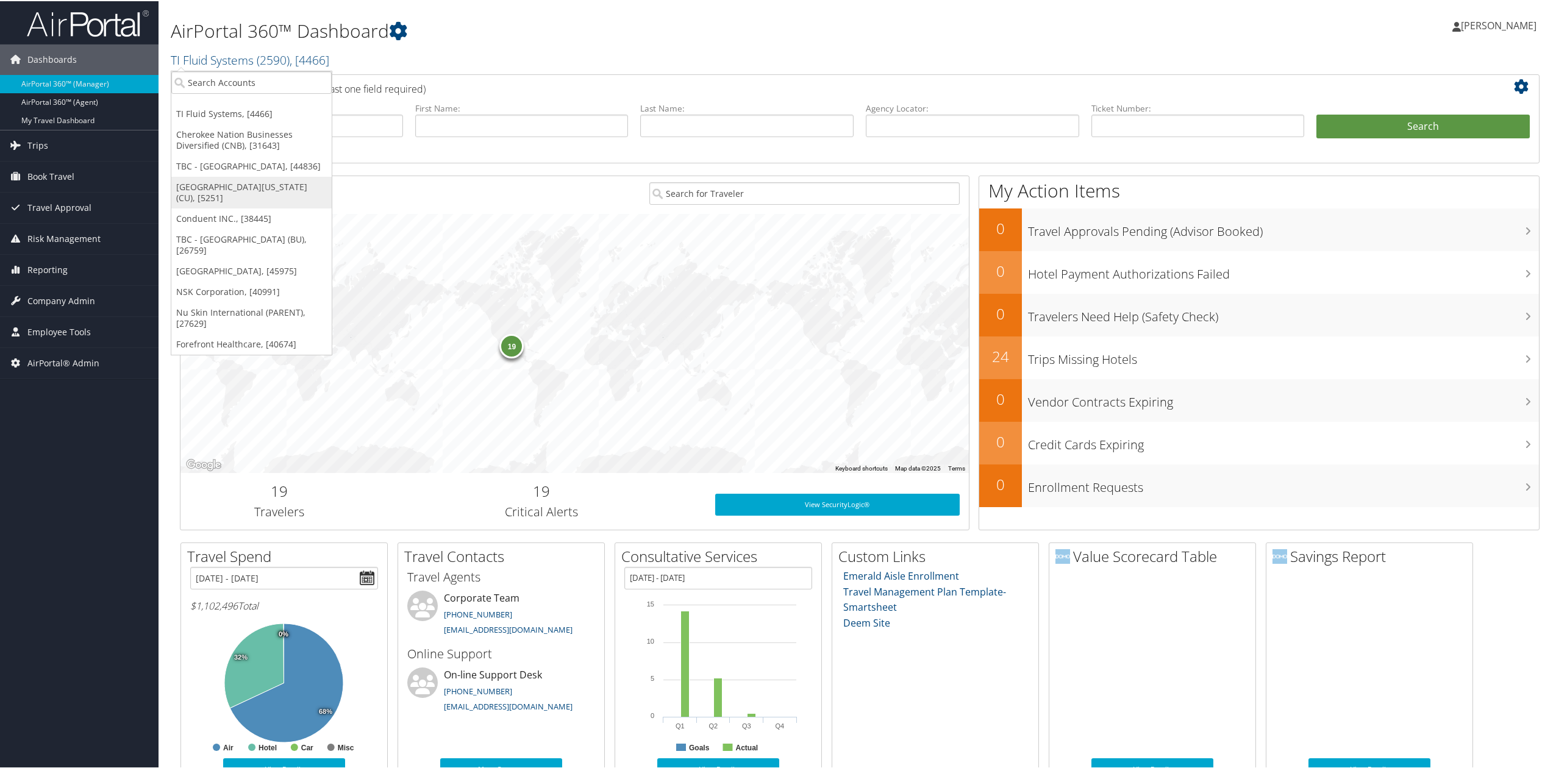  I want to click on h2: Savings Report, so click(1372, 555).